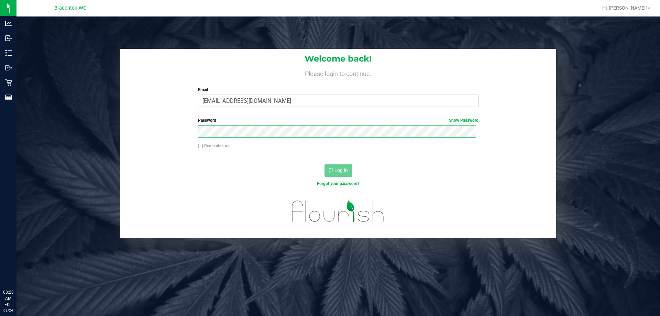 Image resolution: width=660 pixels, height=316 pixels. Describe the element at coordinates (9, 97) in the screenshot. I see `inline-svg: Reports` at that location.